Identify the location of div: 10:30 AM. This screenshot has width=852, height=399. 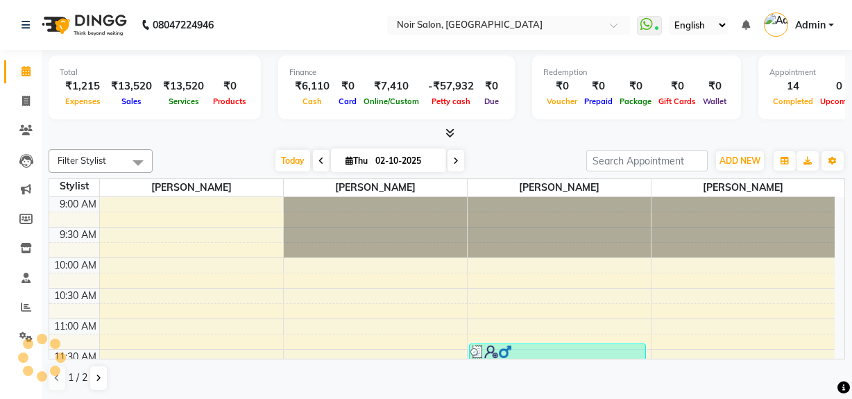
(75, 296).